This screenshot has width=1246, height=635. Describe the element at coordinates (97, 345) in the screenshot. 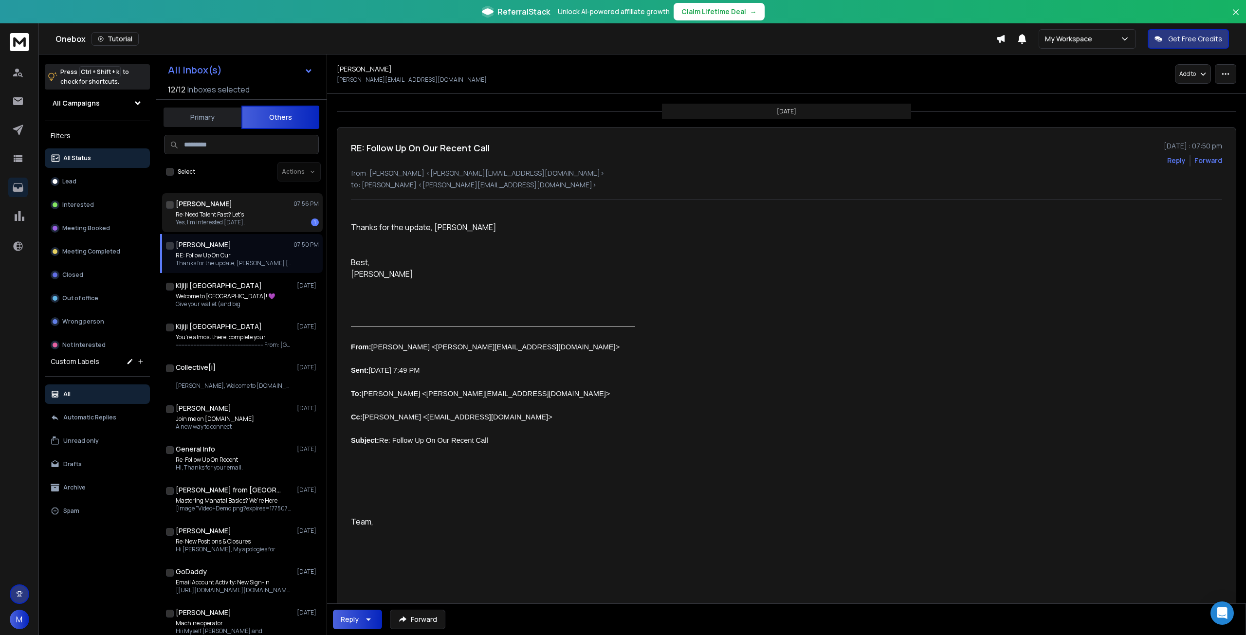

I see `button: Not Interested` at that location.